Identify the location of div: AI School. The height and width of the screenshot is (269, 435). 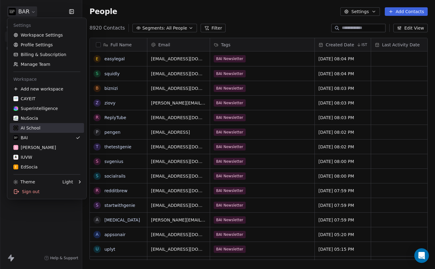
(27, 128).